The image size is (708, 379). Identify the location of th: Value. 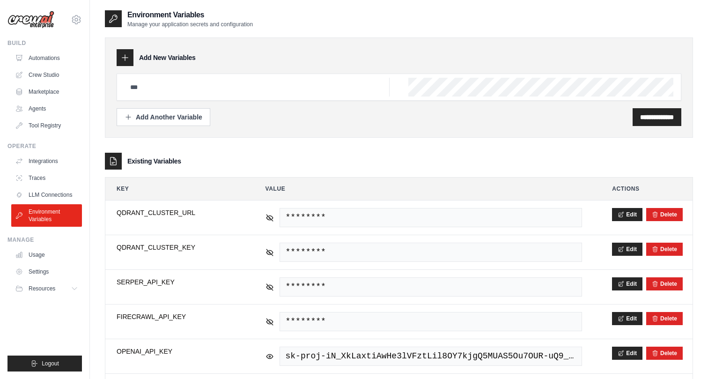
(424, 189).